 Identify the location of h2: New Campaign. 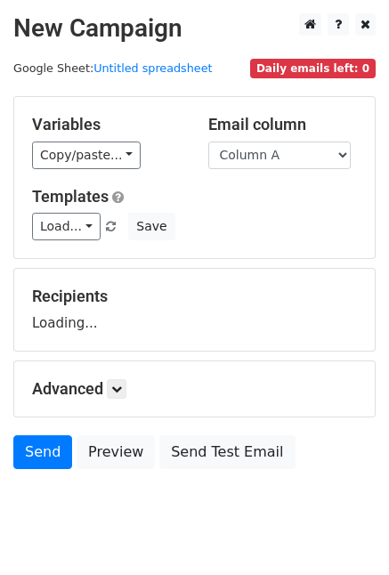
(194, 28).